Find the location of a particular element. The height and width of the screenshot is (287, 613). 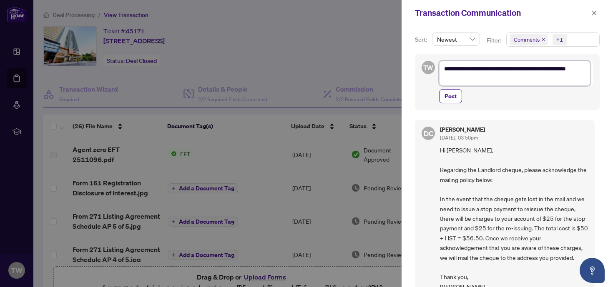

span: TW is located at coordinates (428, 68).